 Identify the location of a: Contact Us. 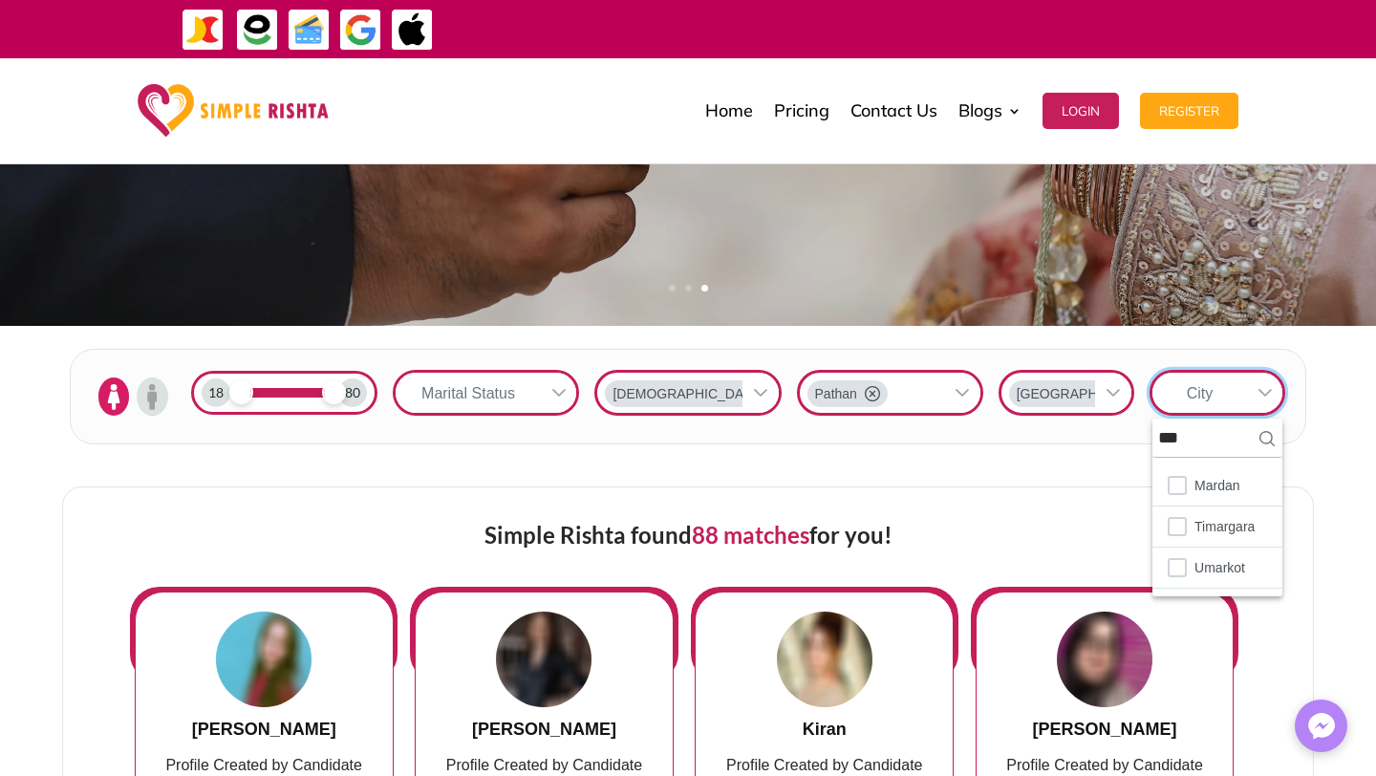
(894, 111).